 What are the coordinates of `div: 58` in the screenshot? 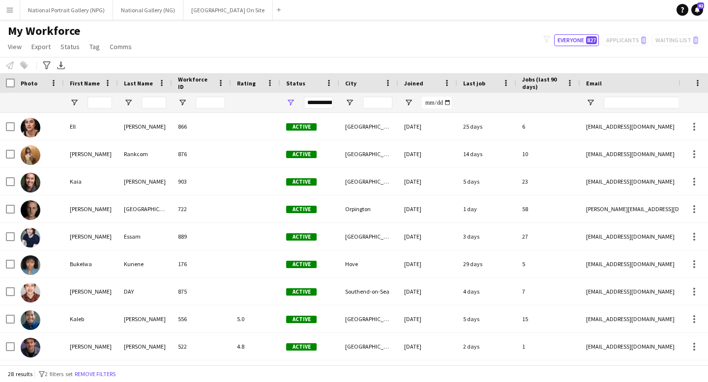 It's located at (548, 209).